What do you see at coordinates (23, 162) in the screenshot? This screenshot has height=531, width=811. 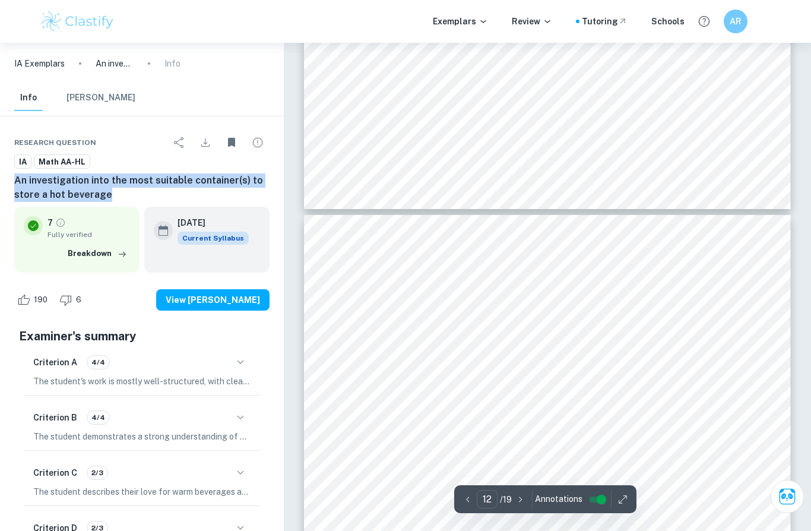 I see `span: IA` at bounding box center [23, 162].